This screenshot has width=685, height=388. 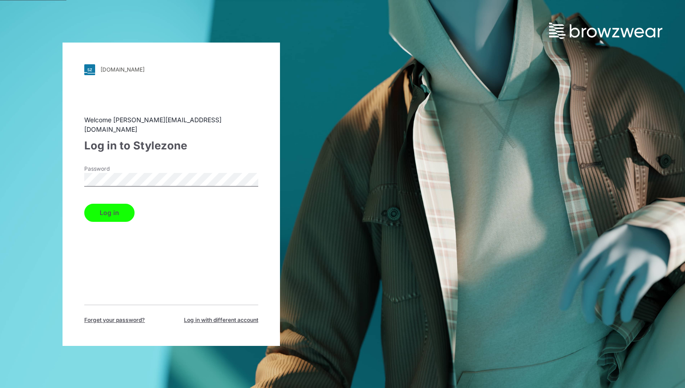 What do you see at coordinates (109, 213) in the screenshot?
I see `button: Log in` at bounding box center [109, 213].